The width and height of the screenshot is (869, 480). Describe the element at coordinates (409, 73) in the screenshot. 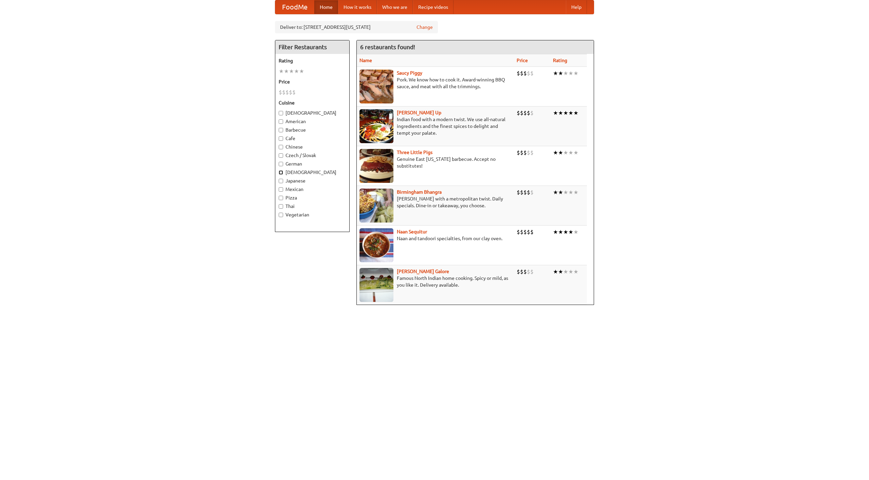

I see `a: Saucy Piggy` at that location.